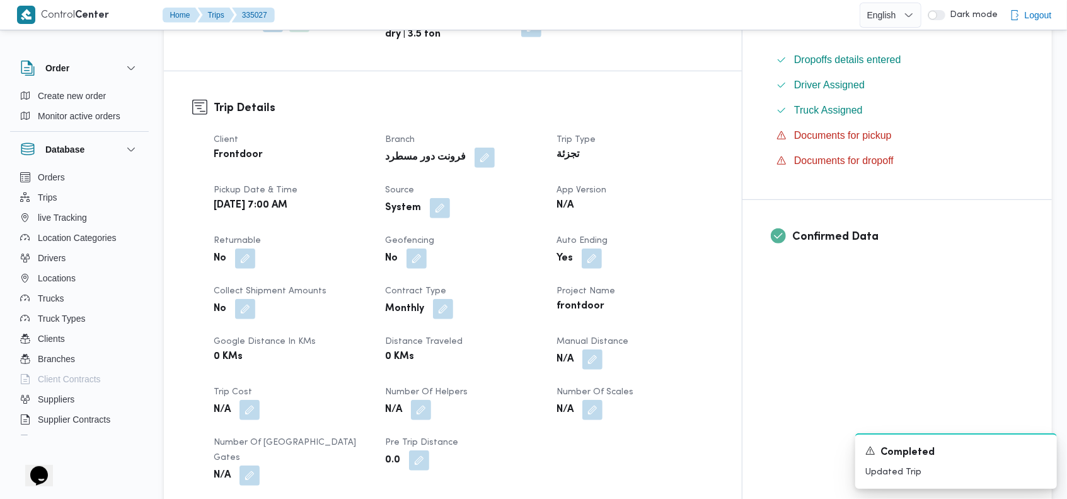 The width and height of the screenshot is (1067, 499). I want to click on span: Clients, so click(51, 338).